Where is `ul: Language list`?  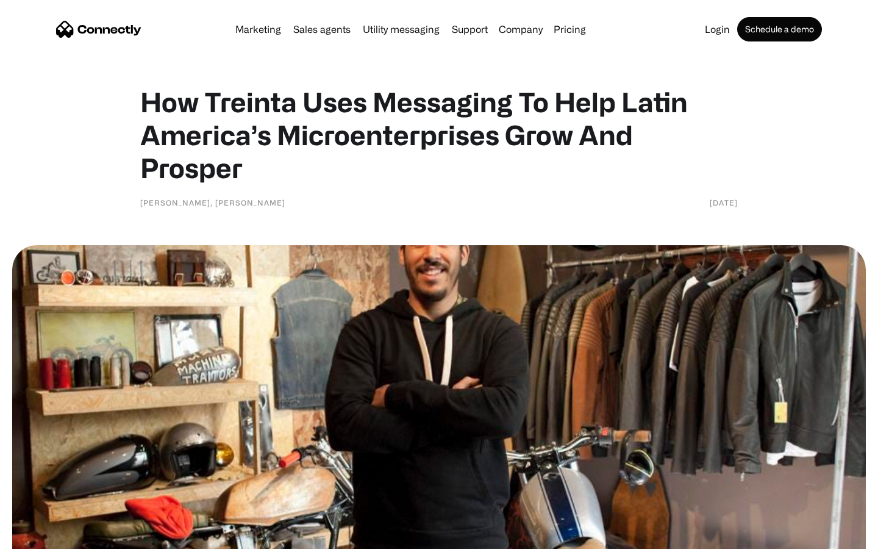
ul: Language list is located at coordinates (49, 536).